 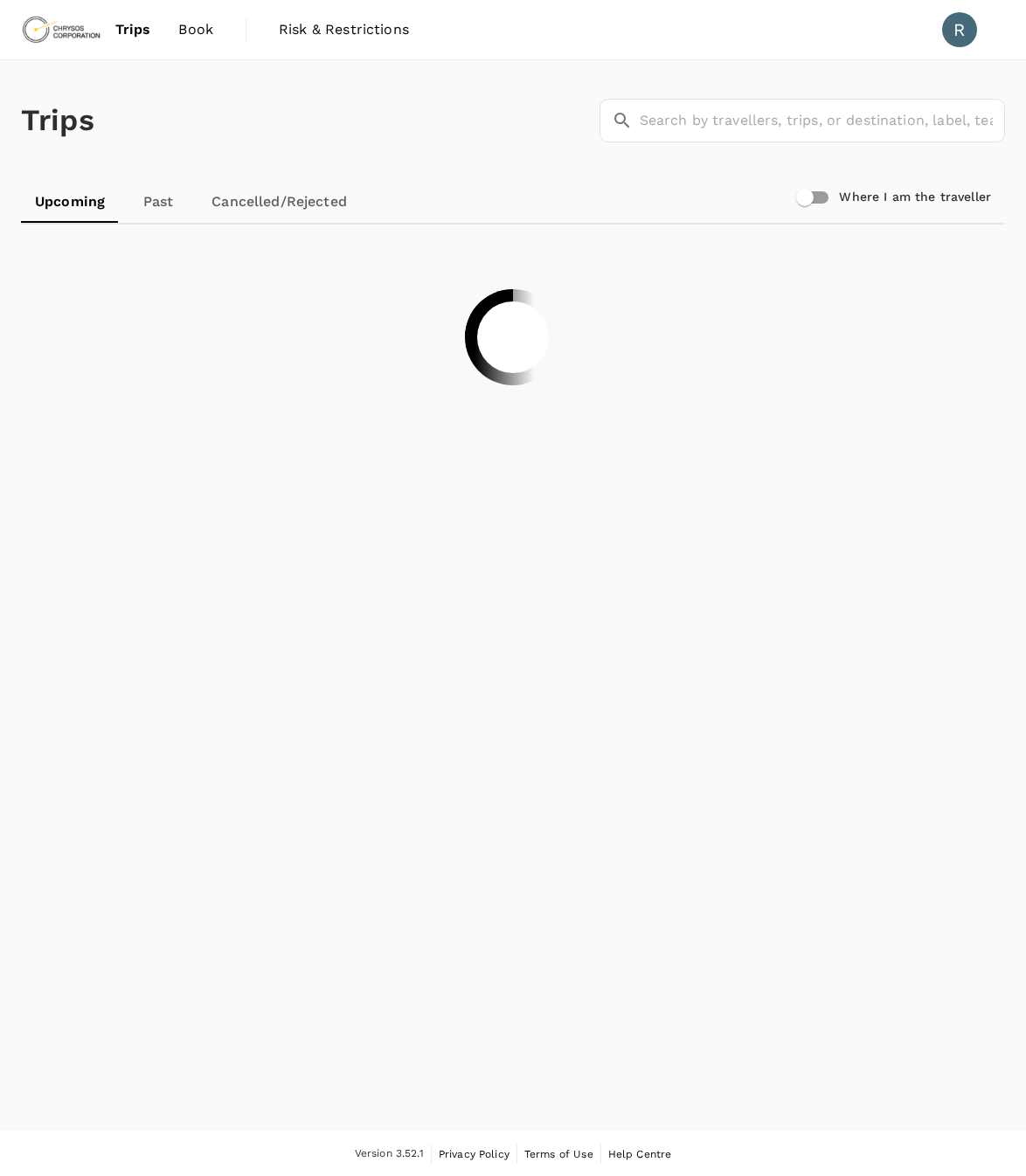 What do you see at coordinates (559, 1155) in the screenshot?
I see `a: Terms of Use` at bounding box center [559, 1155].